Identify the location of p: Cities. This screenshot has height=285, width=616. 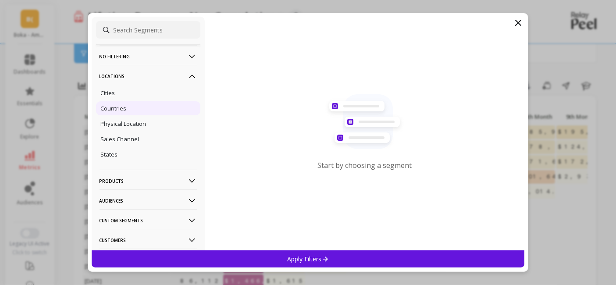
(108, 93).